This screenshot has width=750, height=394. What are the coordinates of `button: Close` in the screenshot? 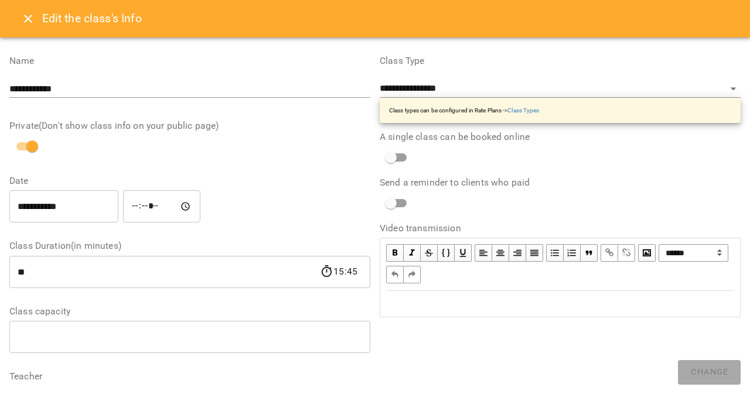 It's located at (28, 19).